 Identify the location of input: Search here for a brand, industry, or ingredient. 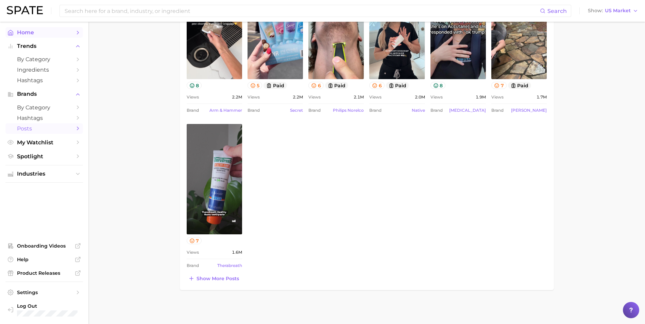
(302, 11).